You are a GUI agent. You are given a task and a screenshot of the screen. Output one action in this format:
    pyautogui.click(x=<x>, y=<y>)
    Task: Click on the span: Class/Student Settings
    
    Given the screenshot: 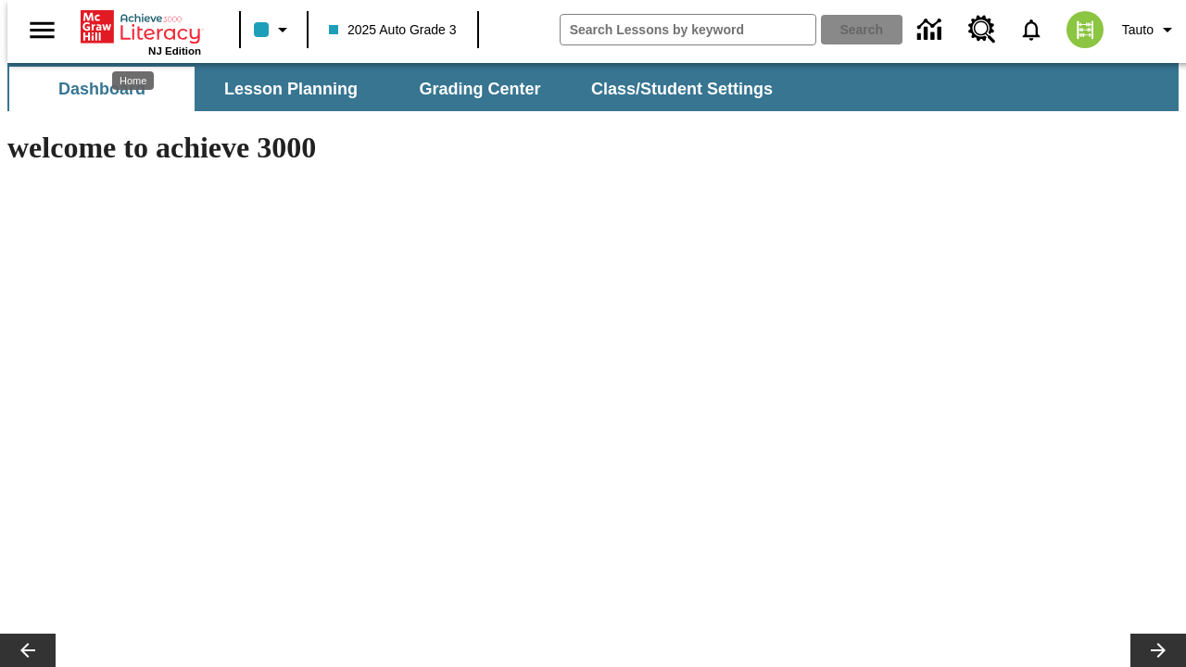 What is the action you would take?
    pyautogui.click(x=682, y=89)
    